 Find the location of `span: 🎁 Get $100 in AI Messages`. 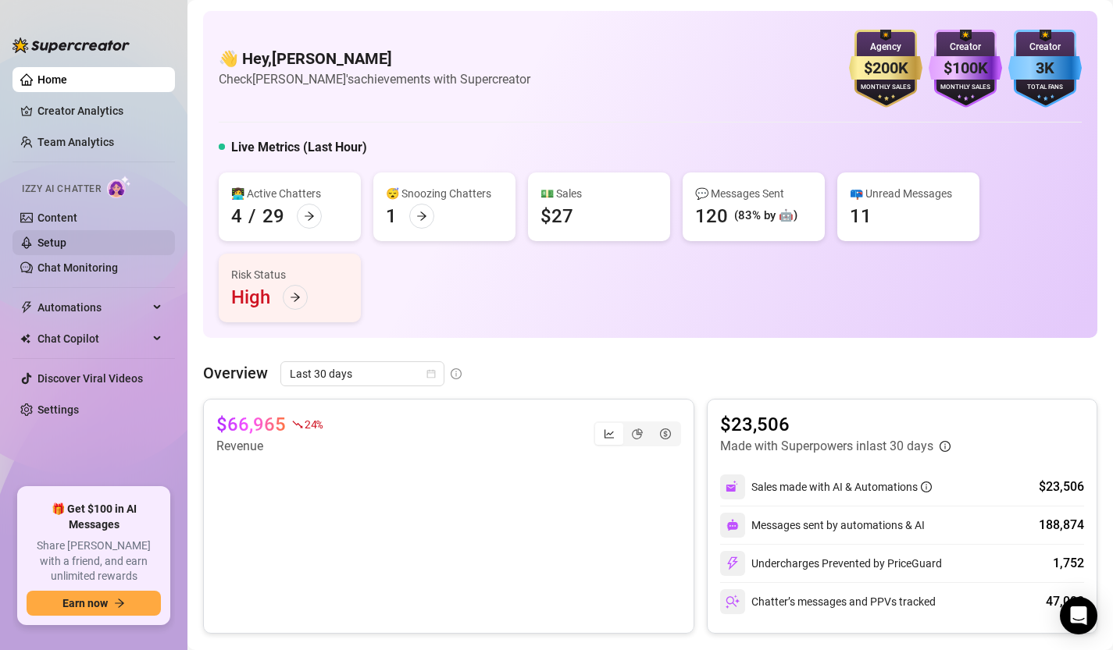

span: 🎁 Get $100 in AI Messages is located at coordinates (94, 517).